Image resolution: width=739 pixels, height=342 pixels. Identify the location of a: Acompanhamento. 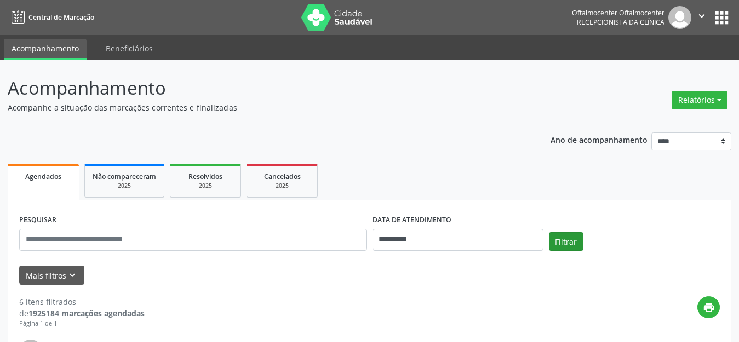
(45, 49).